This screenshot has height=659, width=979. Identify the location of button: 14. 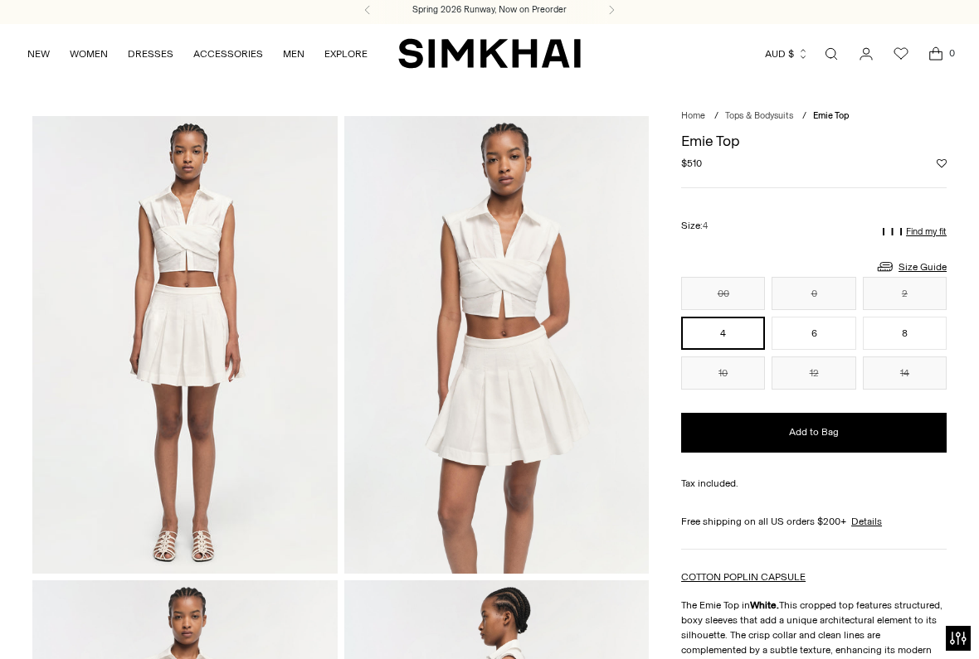
(904, 373).